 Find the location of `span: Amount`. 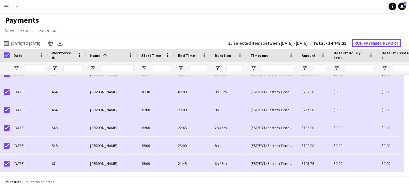

span: Amount is located at coordinates (308, 55).